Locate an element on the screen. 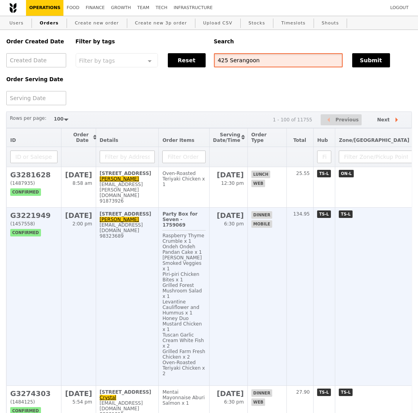 This screenshot has height=413, width=418. span: ID is located at coordinates (13, 140).